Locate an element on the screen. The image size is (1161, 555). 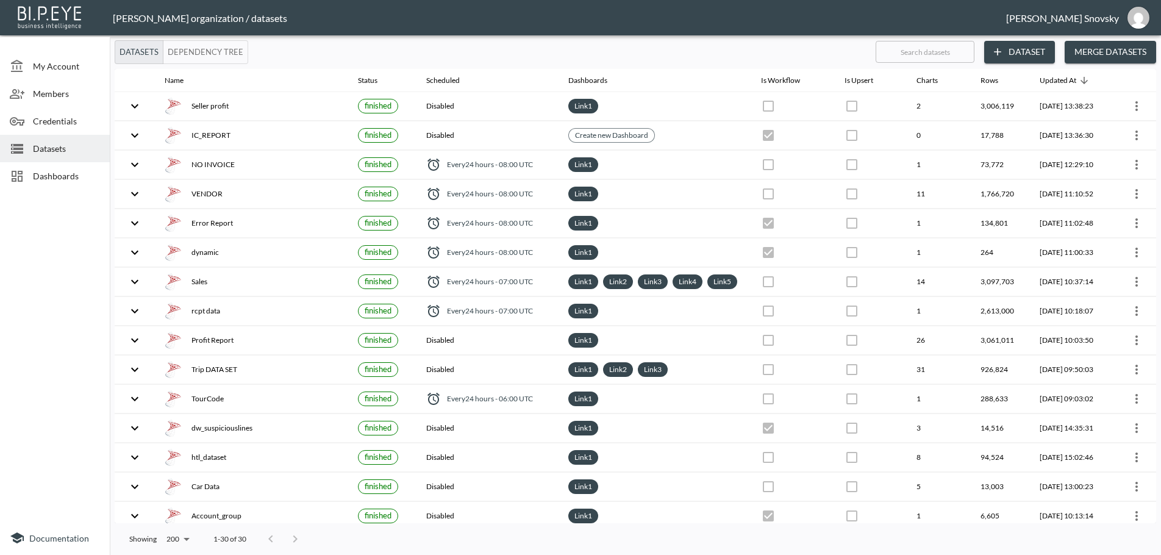
th: 94,524 is located at coordinates (1001, 457).